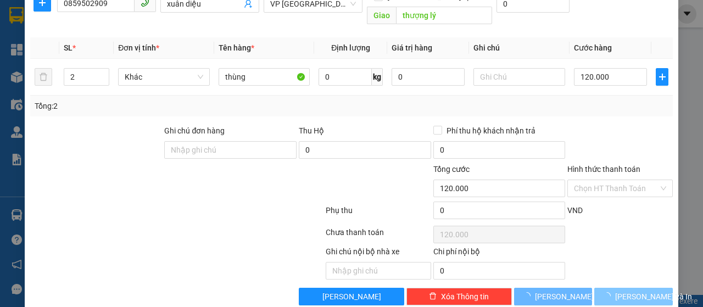 This screenshot has width=703, height=307. Describe the element at coordinates (412, 48) in the screenshot. I see `span: Giá trị hàng` at that location.